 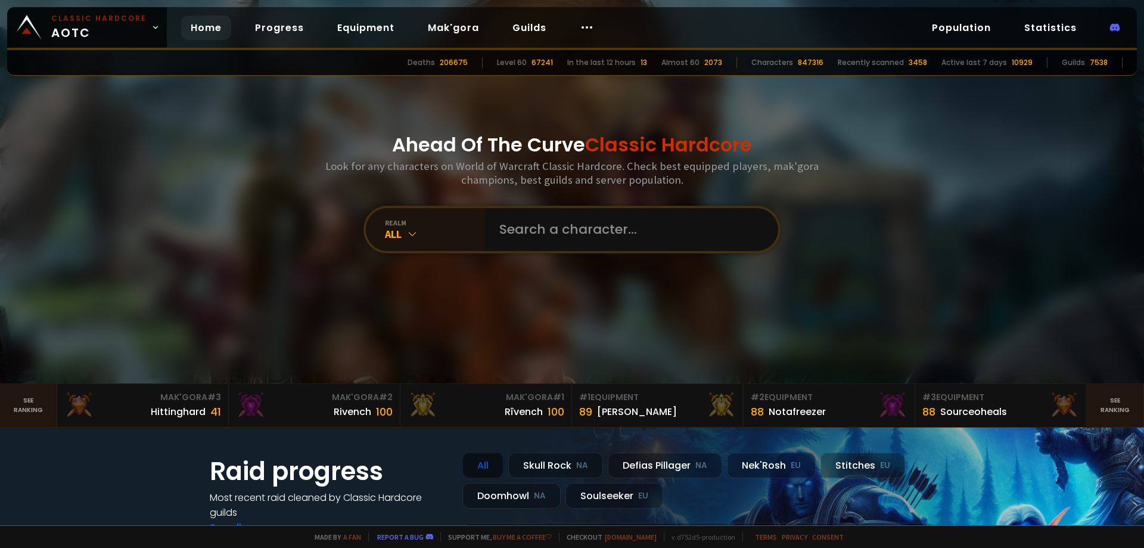 What do you see at coordinates (421, 63) in the screenshot?
I see `div: Deaths` at bounding box center [421, 63].